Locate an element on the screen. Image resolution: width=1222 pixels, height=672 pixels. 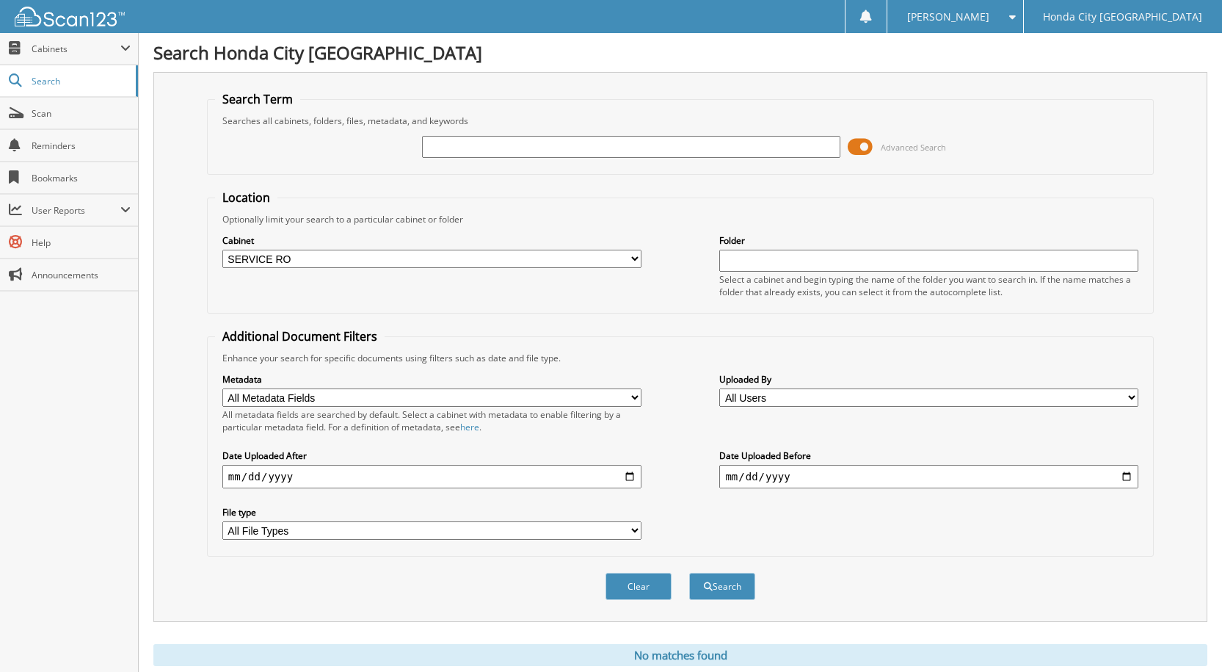
label: Folder is located at coordinates (929, 240).